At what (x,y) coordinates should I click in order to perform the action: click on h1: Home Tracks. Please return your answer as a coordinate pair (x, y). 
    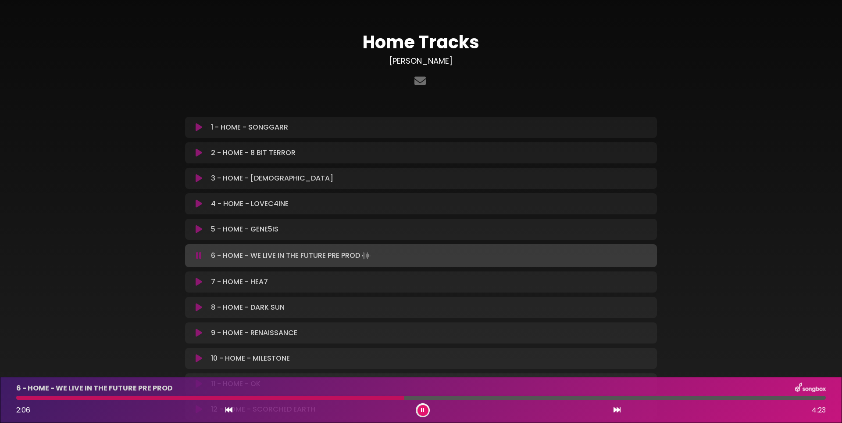
    Looking at the image, I should click on (421, 42).